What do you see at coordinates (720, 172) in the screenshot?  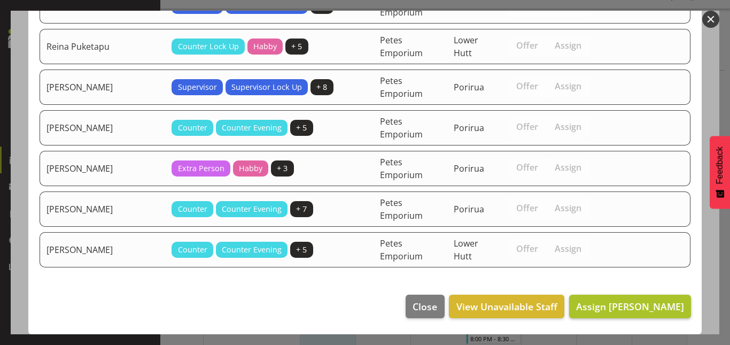 I see `button: Feedback - Show survey` at bounding box center [720, 172].